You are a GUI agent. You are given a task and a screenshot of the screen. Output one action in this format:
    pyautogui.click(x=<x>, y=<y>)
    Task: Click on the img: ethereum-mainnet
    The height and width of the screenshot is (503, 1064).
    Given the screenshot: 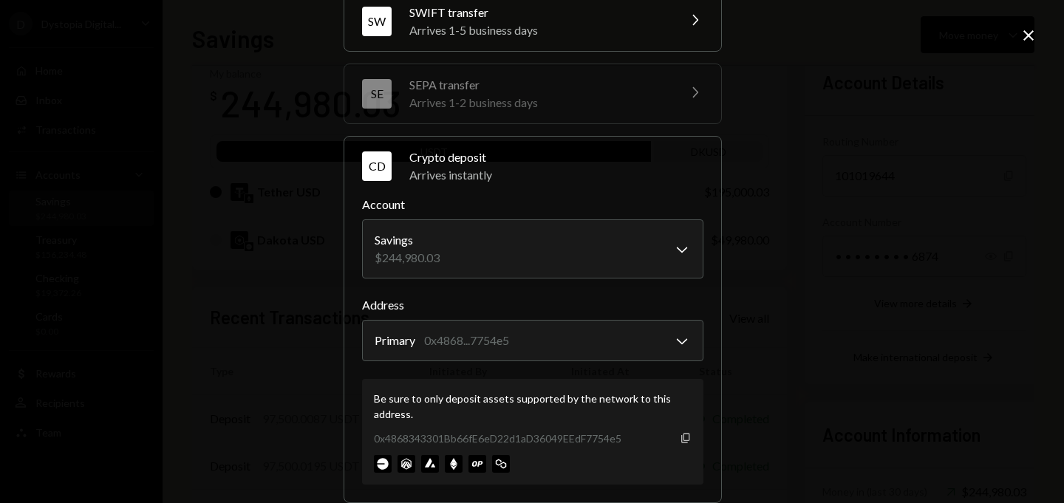 What is the action you would take?
    pyautogui.click(x=454, y=464)
    